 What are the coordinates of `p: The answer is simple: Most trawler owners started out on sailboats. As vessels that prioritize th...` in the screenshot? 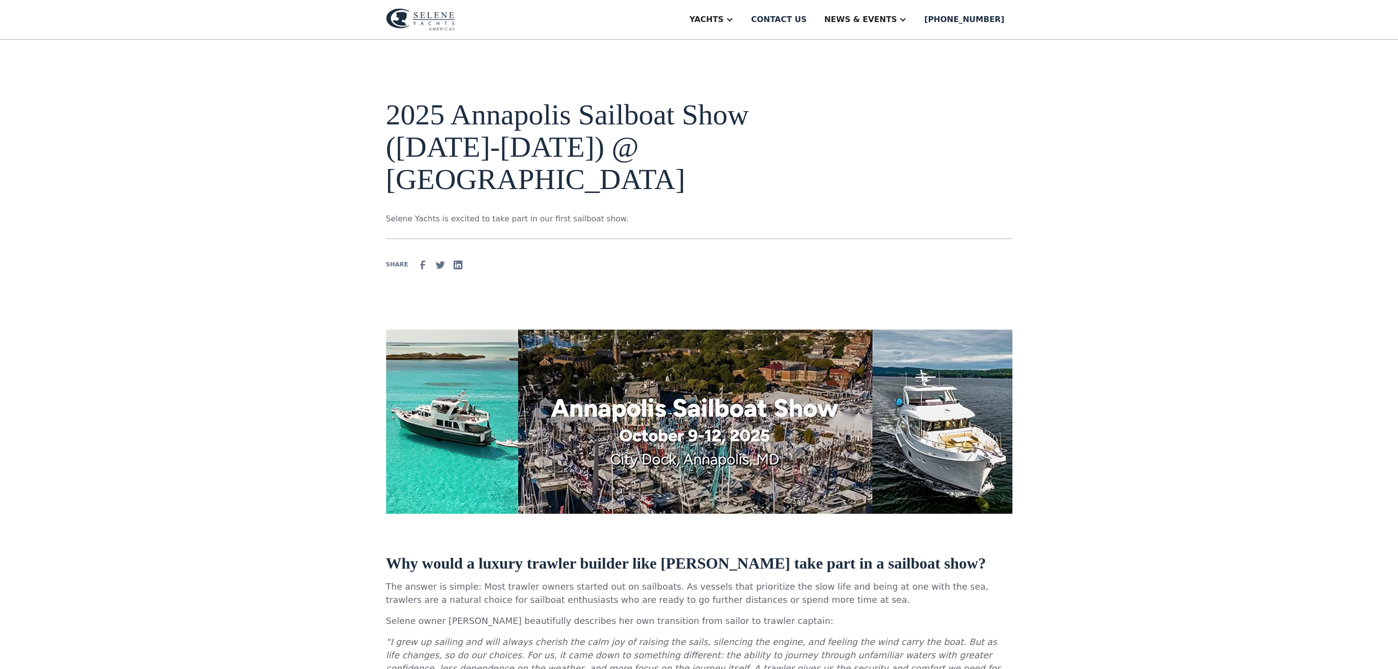 It's located at (699, 593).